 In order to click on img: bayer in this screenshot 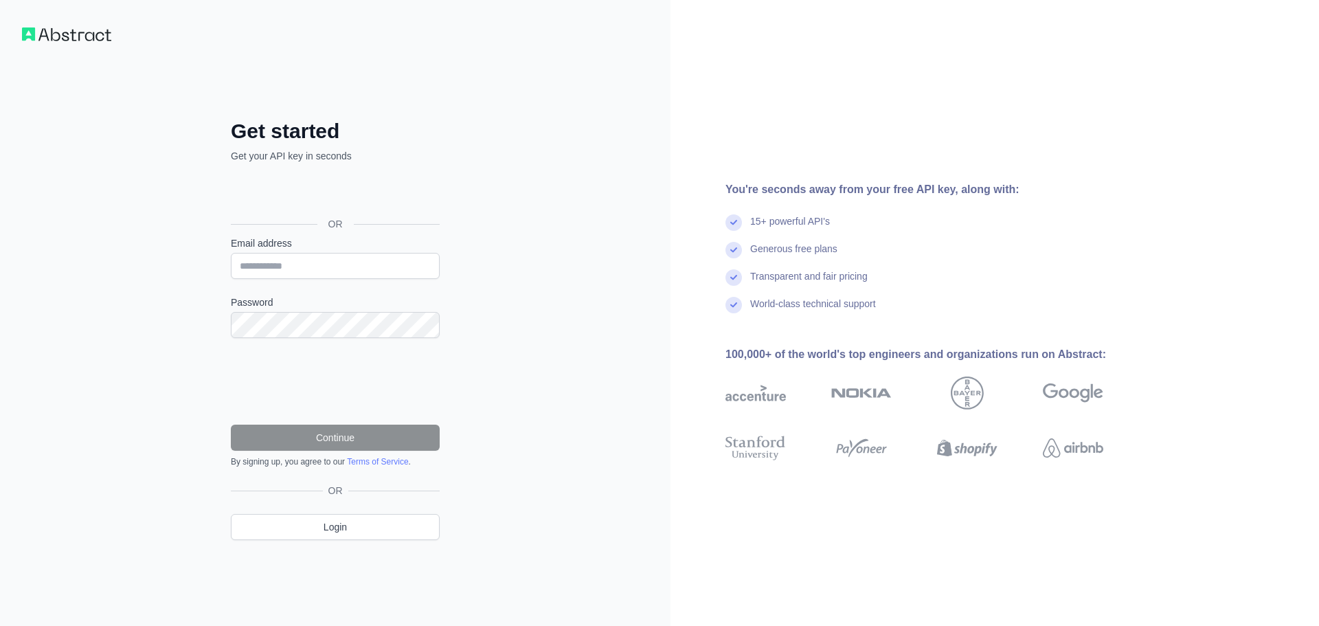, I will do `click(967, 393)`.